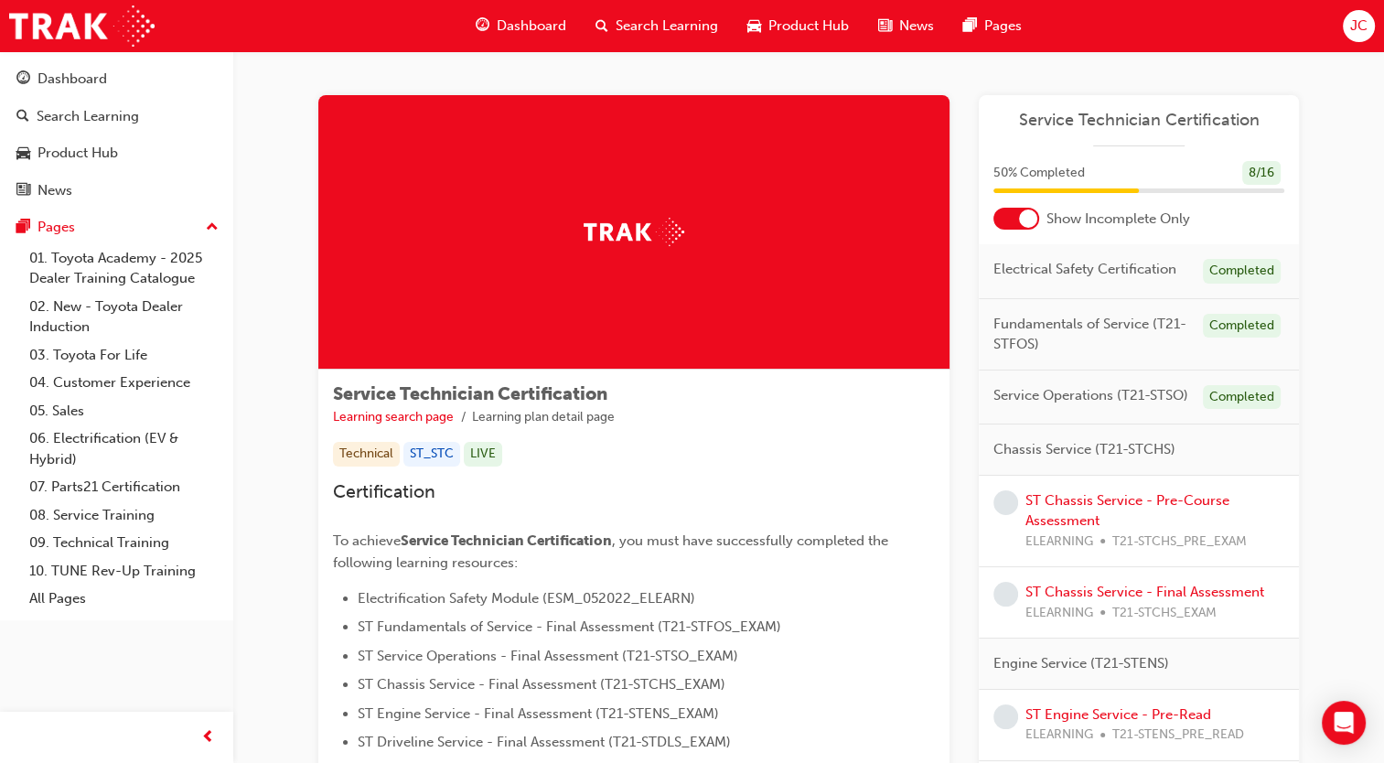 The image size is (1384, 763). Describe the element at coordinates (123, 598) in the screenshot. I see `a: All Pages` at that location.